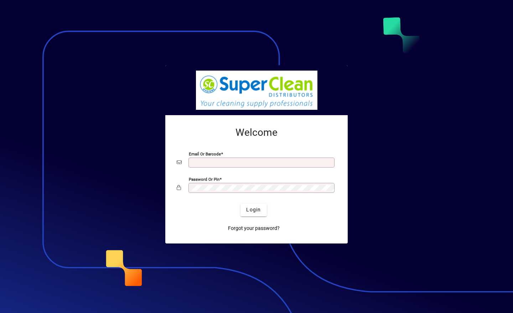 The width and height of the screenshot is (513, 313). What do you see at coordinates (253, 209) in the screenshot?
I see `span: Login` at bounding box center [253, 209].